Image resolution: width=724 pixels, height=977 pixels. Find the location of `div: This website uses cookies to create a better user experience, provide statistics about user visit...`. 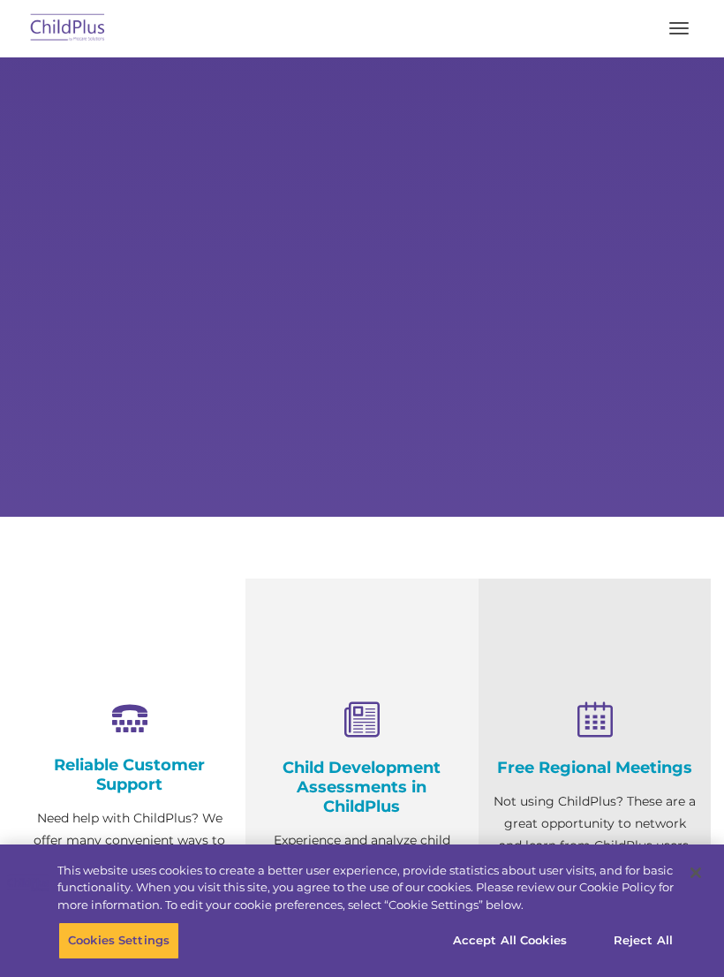

div: This website uses cookies to create a better user experience, provide statistics about user visit... is located at coordinates (366, 888).